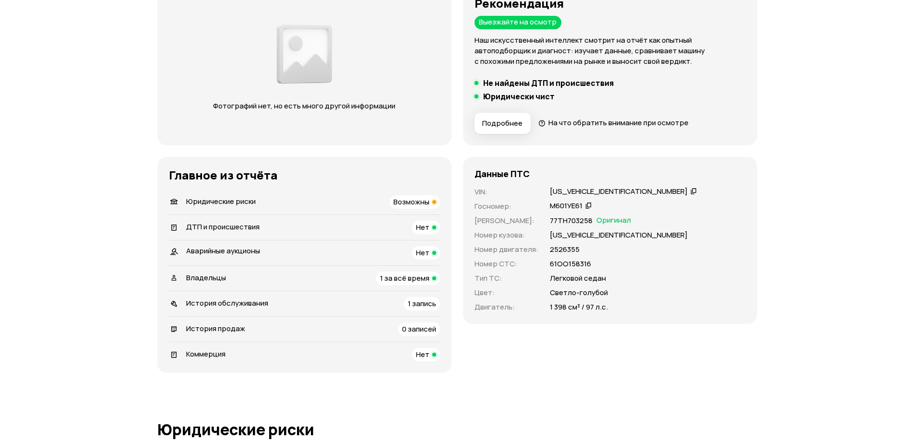  What do you see at coordinates (566, 206) in the screenshot?
I see `div: М601УЕ61` at bounding box center [566, 206].